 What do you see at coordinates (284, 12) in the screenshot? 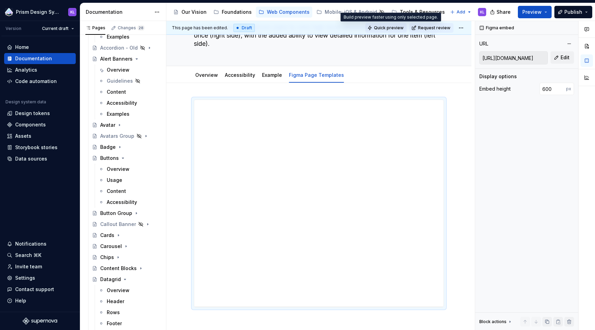
I see `a: Web Components` at bounding box center [284, 12].